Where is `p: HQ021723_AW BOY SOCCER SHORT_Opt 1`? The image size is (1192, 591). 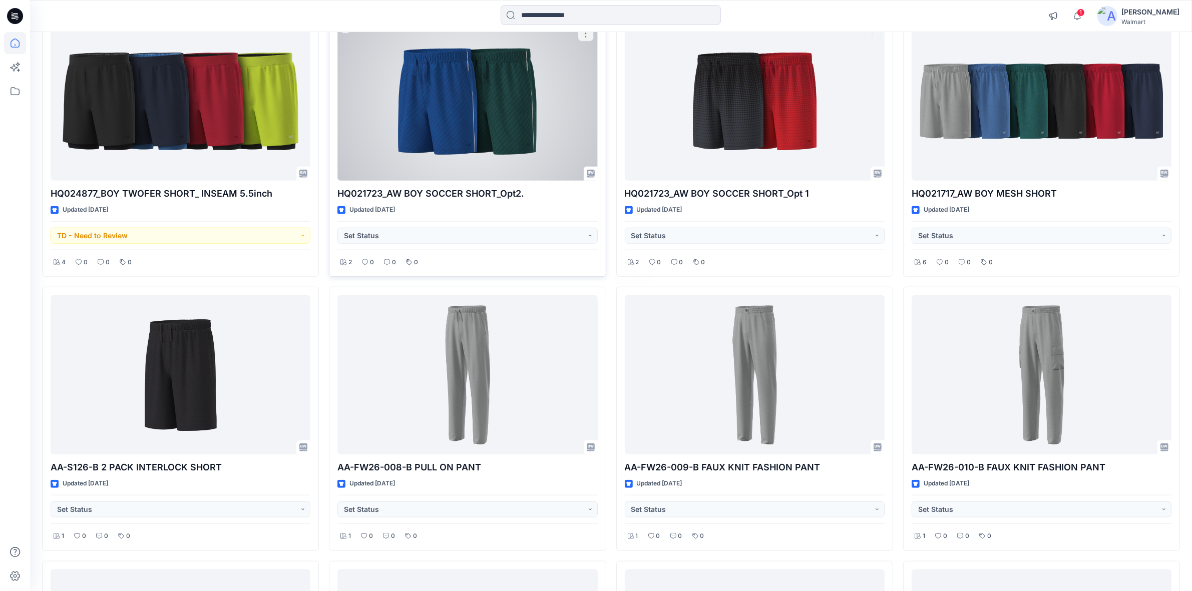
p: HQ021723_AW BOY SOCCER SHORT_Opt 1 is located at coordinates (755, 194).